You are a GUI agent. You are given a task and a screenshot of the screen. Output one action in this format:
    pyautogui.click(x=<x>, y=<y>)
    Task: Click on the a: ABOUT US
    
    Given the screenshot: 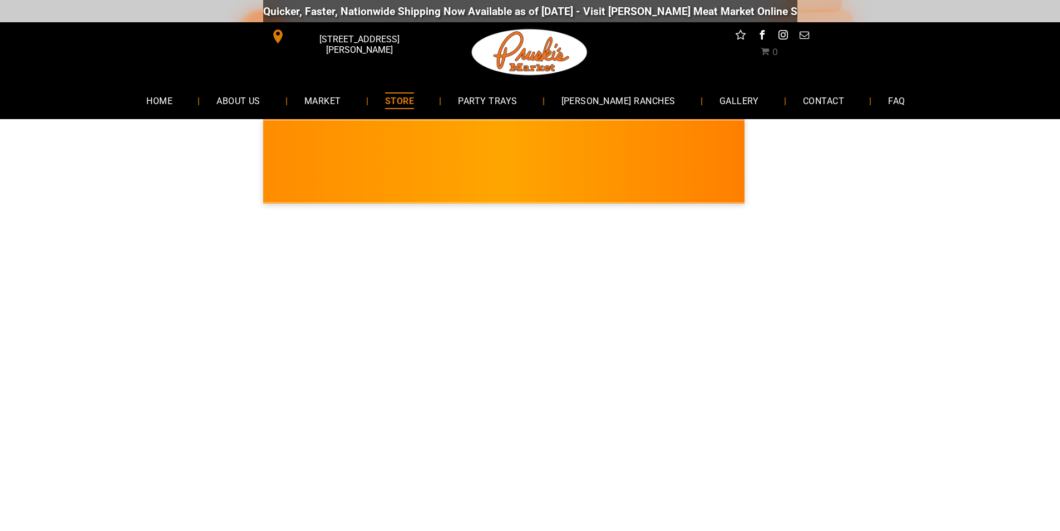 What is the action you would take?
    pyautogui.click(x=238, y=100)
    